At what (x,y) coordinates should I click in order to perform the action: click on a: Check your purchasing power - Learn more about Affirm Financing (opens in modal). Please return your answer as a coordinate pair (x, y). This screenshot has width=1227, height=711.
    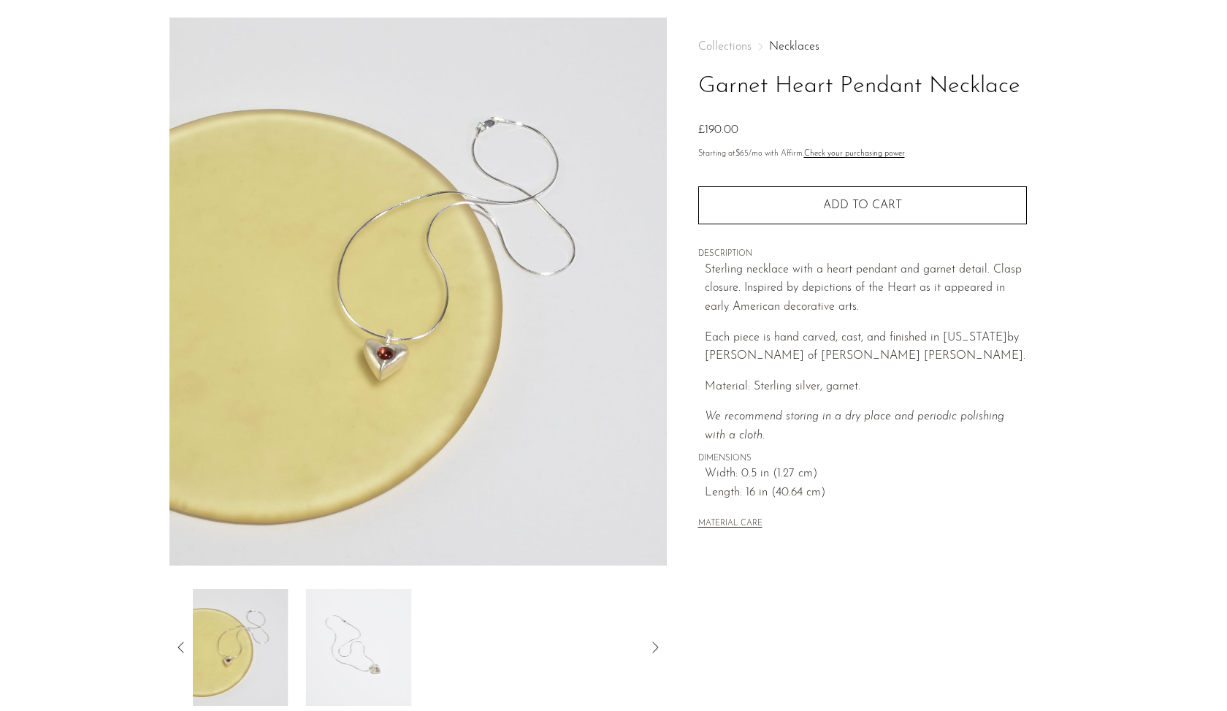
    Looking at the image, I should click on (855, 153).